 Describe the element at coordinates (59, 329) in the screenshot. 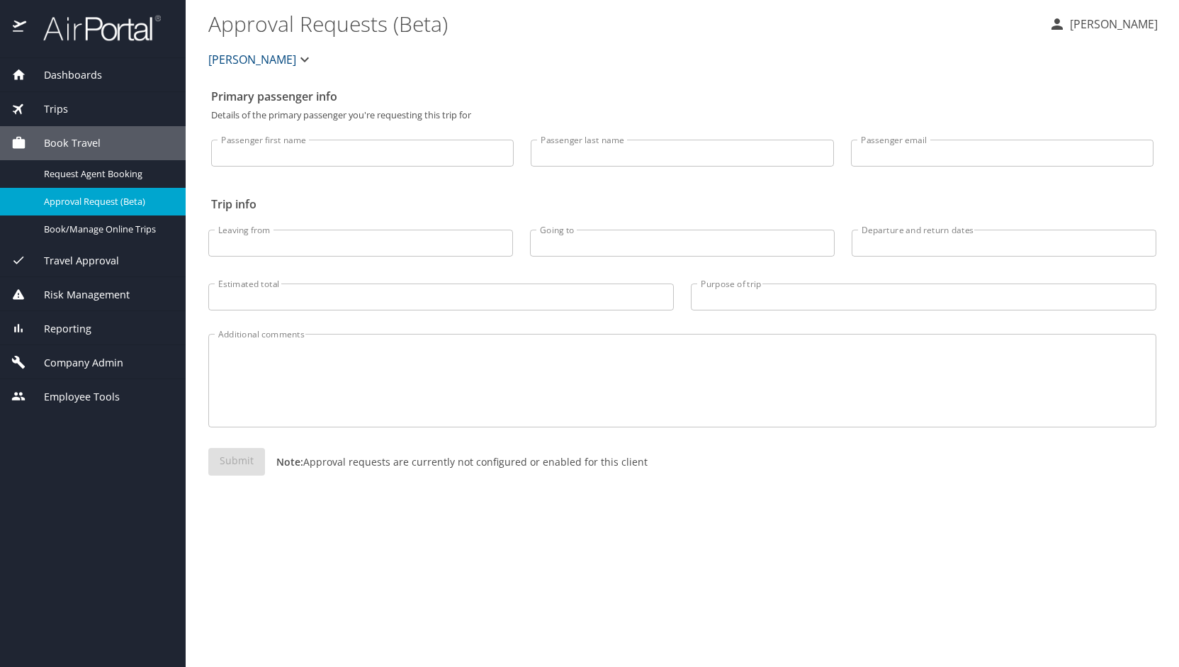

I see `span: Reporting` at that location.